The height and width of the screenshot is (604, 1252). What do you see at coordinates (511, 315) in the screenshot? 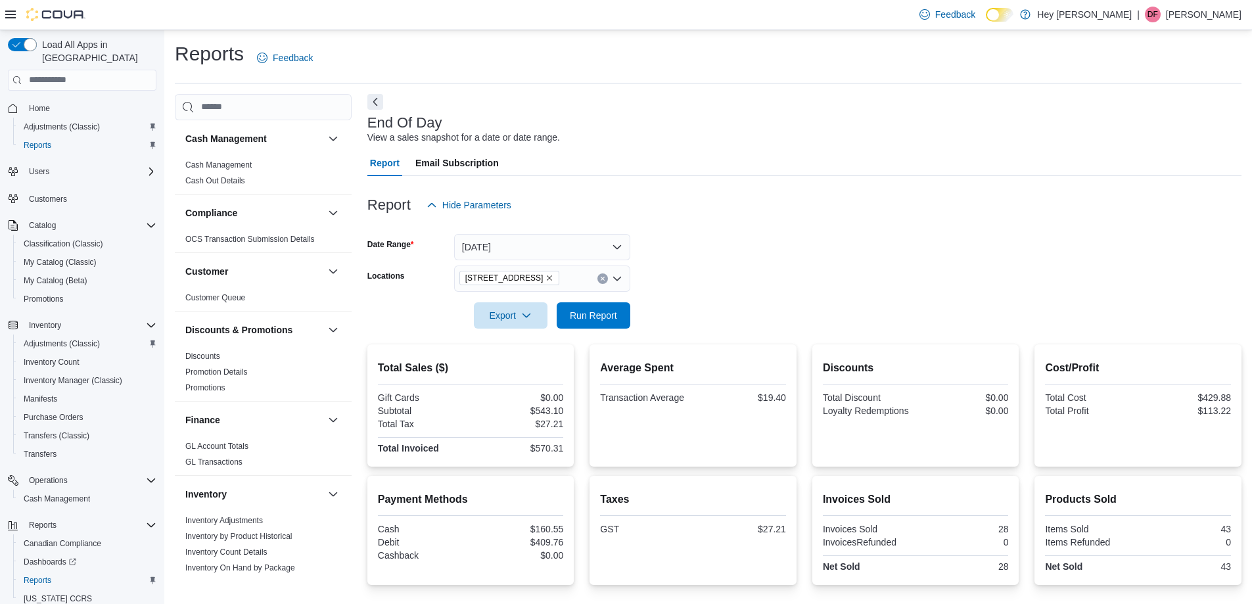
I see `span: Export` at bounding box center [511, 315].